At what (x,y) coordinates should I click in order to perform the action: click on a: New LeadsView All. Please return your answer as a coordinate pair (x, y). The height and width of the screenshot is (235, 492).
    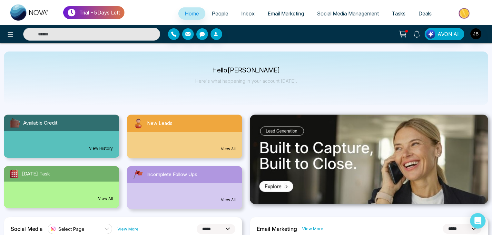
    Looking at the image, I should click on (185, 137).